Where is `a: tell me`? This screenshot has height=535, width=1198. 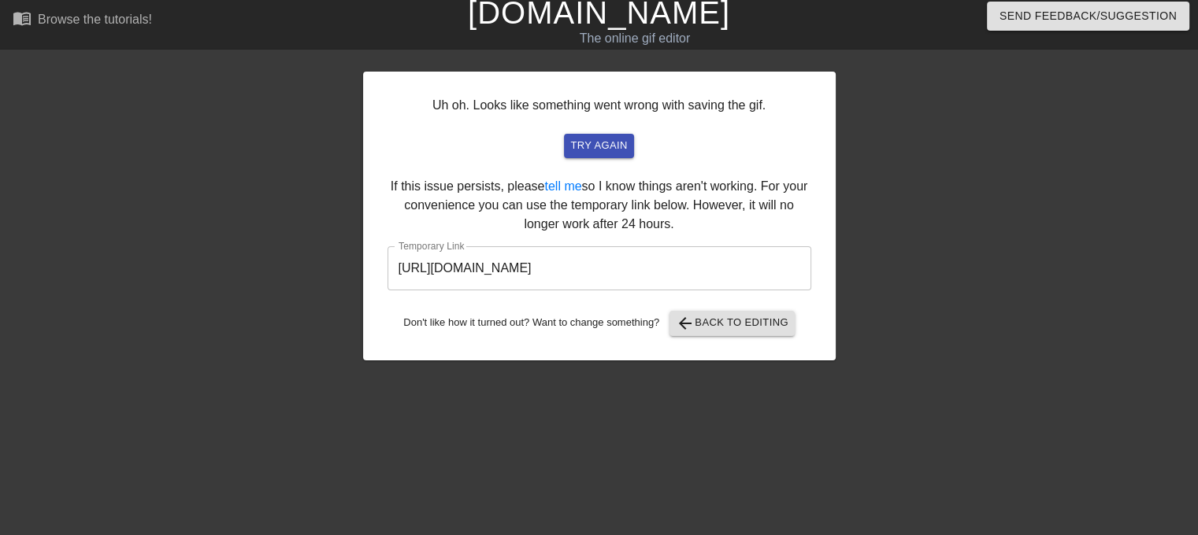
a: tell me is located at coordinates (562, 186).